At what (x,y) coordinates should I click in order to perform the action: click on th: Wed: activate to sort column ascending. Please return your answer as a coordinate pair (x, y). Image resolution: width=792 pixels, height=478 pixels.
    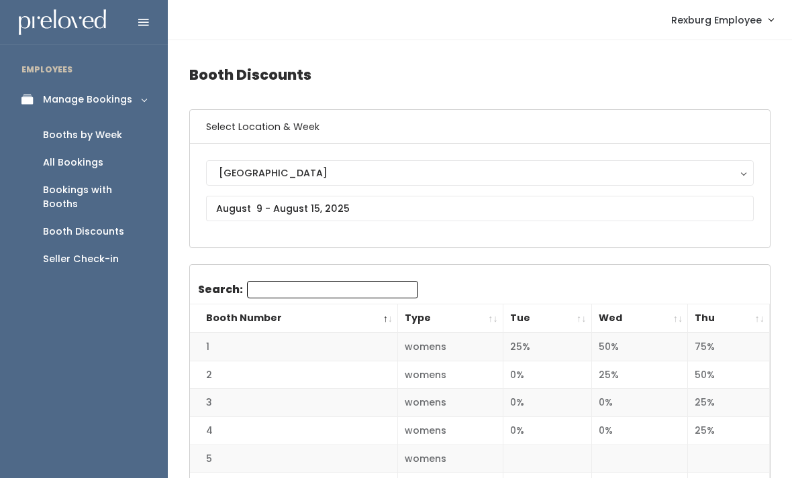
    Looking at the image, I should click on (639, 319).